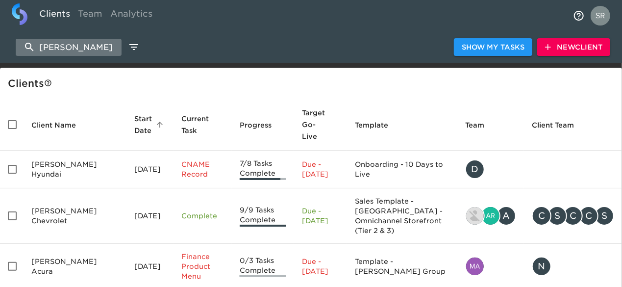 The width and height of the screenshot is (622, 287). Describe the element at coordinates (601, 16) in the screenshot. I see `img: Profile` at that location.